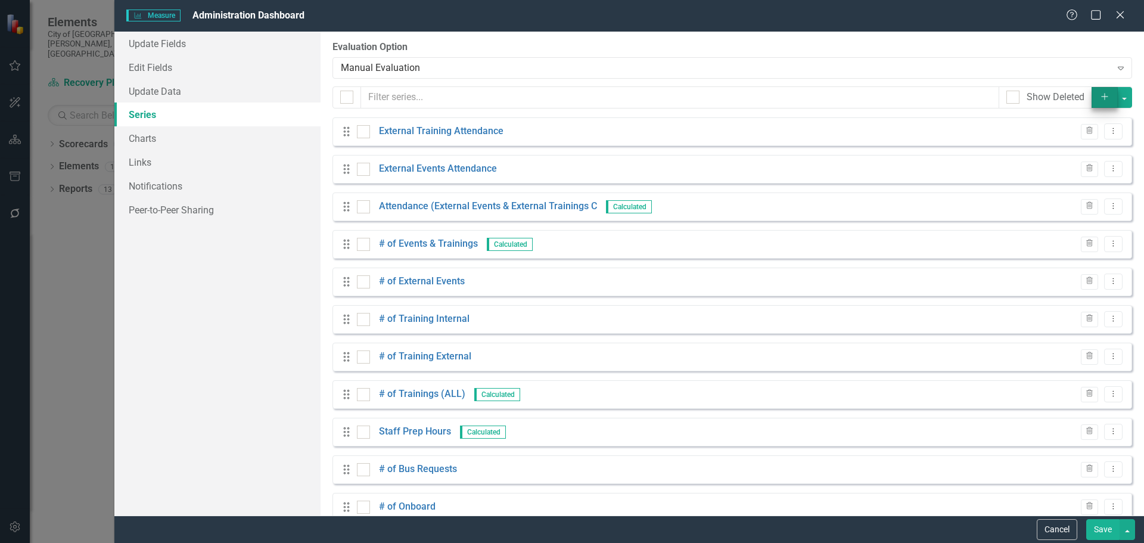 Image resolution: width=1144 pixels, height=543 pixels. I want to click on a: # of Training Internal, so click(424, 319).